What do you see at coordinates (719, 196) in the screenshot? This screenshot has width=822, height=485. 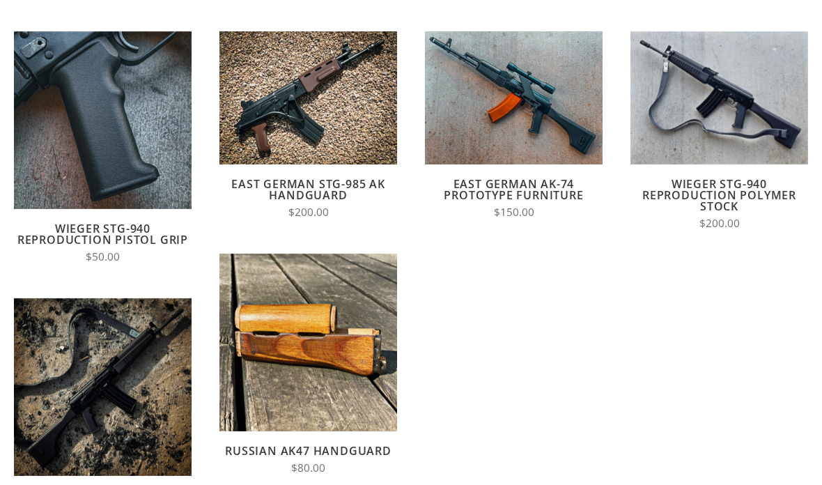 I see `a: Wieger STG-940 Reproduction Polymer Stock` at bounding box center [719, 196].